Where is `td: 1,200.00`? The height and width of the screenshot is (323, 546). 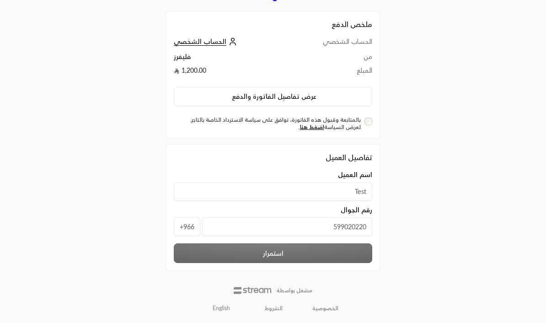 td: 1,200.00 is located at coordinates (230, 73).